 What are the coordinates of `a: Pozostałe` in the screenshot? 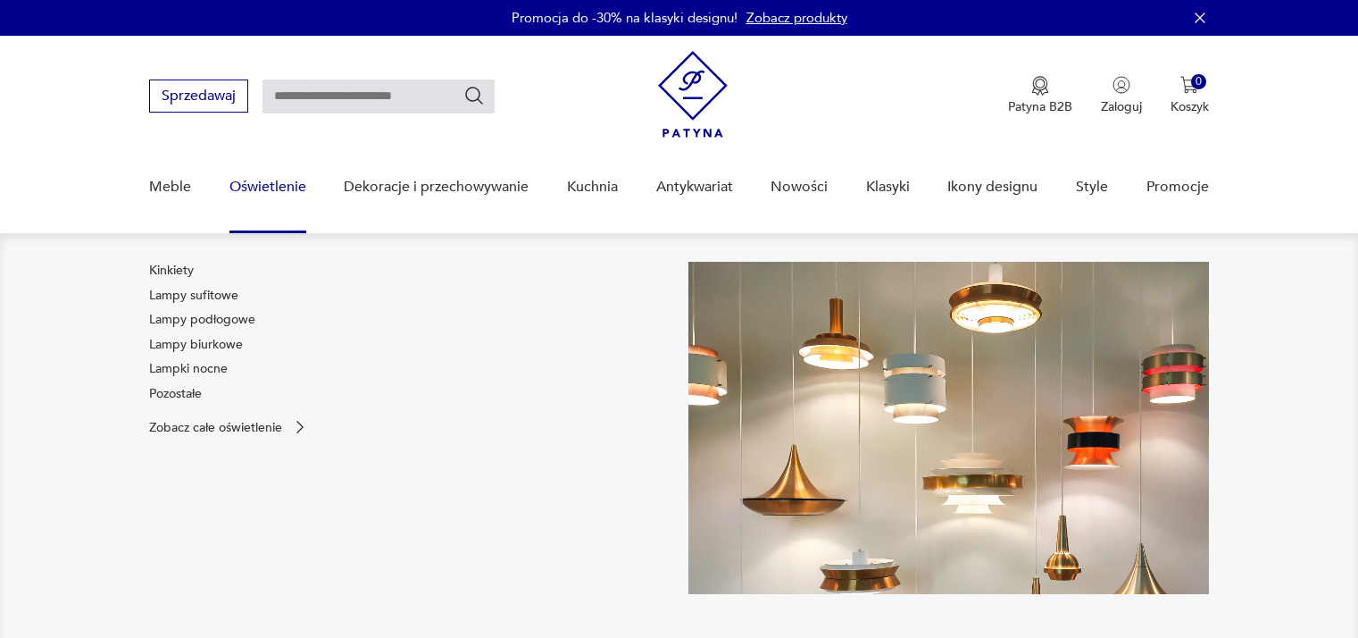 It's located at (175, 394).